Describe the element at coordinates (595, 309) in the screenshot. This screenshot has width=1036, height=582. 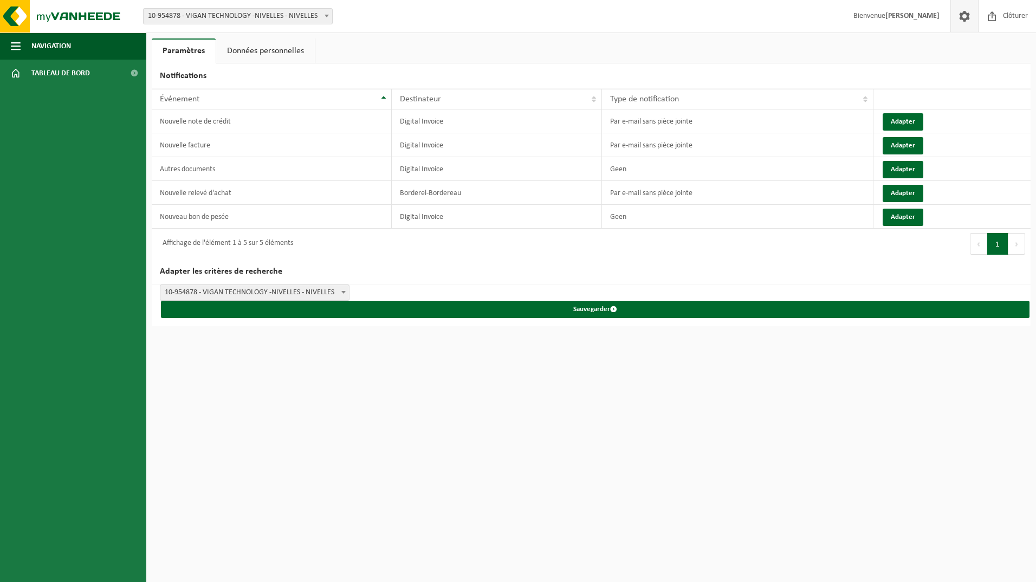
I see `button: Sauvegarder` at that location.